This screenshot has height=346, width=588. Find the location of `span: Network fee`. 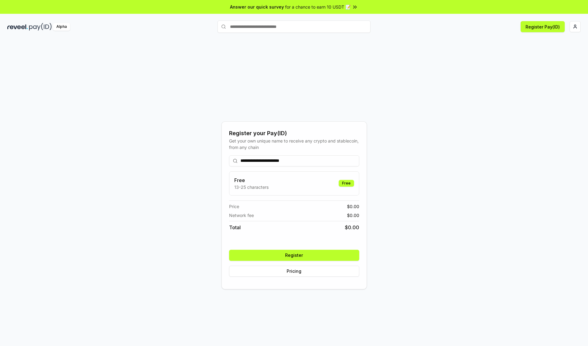

span: Network fee is located at coordinates (242, 215).